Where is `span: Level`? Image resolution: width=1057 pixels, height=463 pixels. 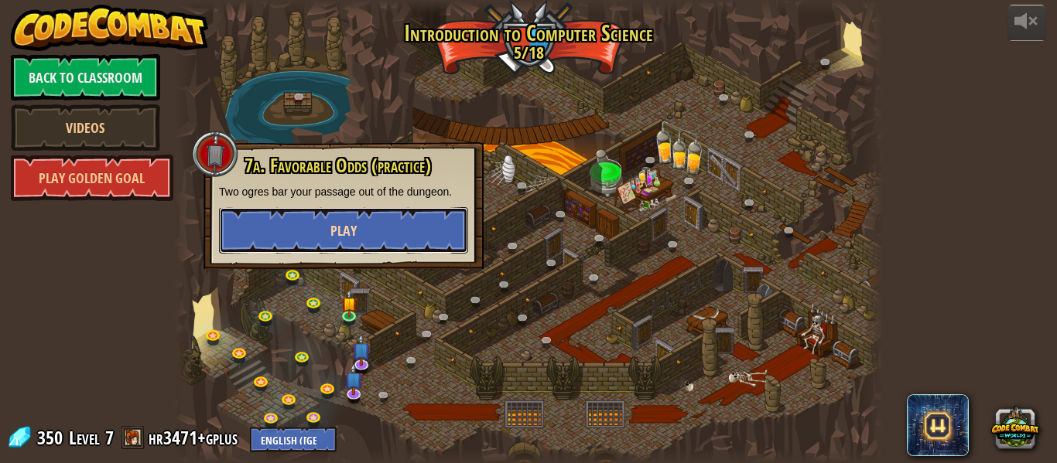 span: Level is located at coordinates (84, 438).